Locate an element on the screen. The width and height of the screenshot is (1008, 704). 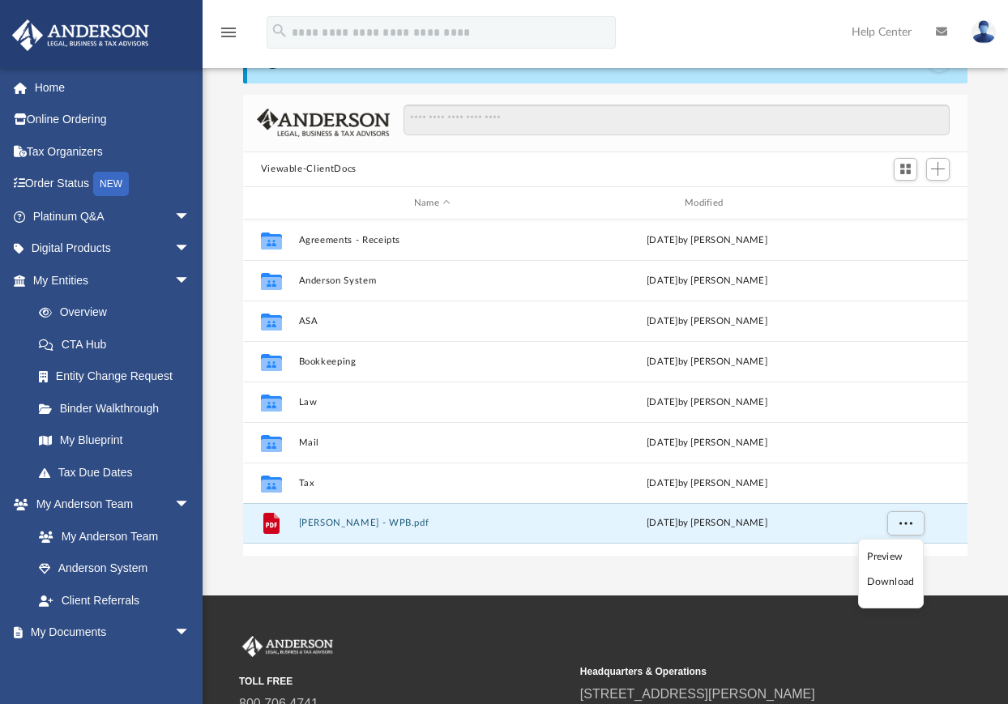
button: Switch to Grid View is located at coordinates (906, 169).